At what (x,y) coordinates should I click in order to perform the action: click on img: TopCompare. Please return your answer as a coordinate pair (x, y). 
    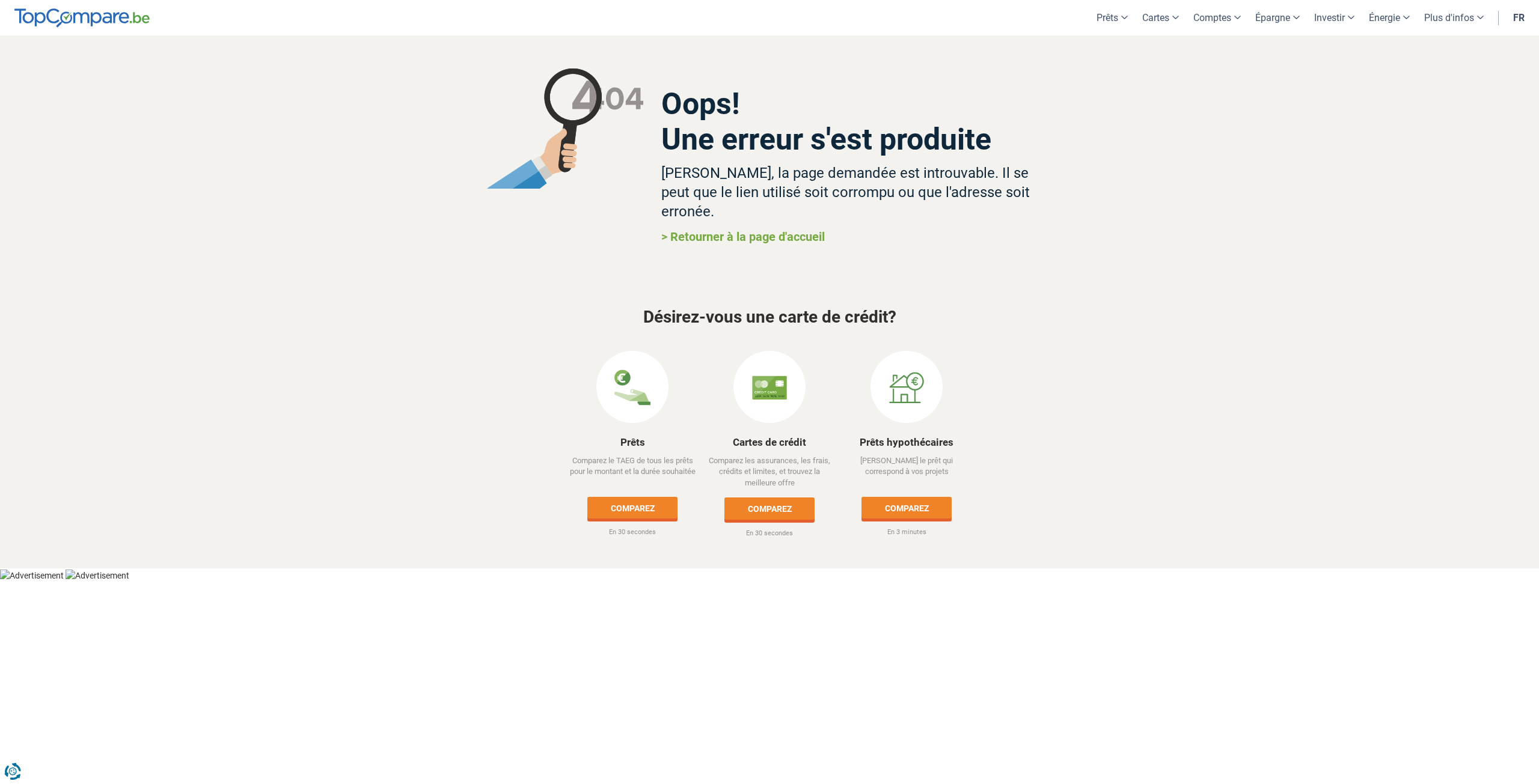
    Looking at the image, I should click on (82, 18).